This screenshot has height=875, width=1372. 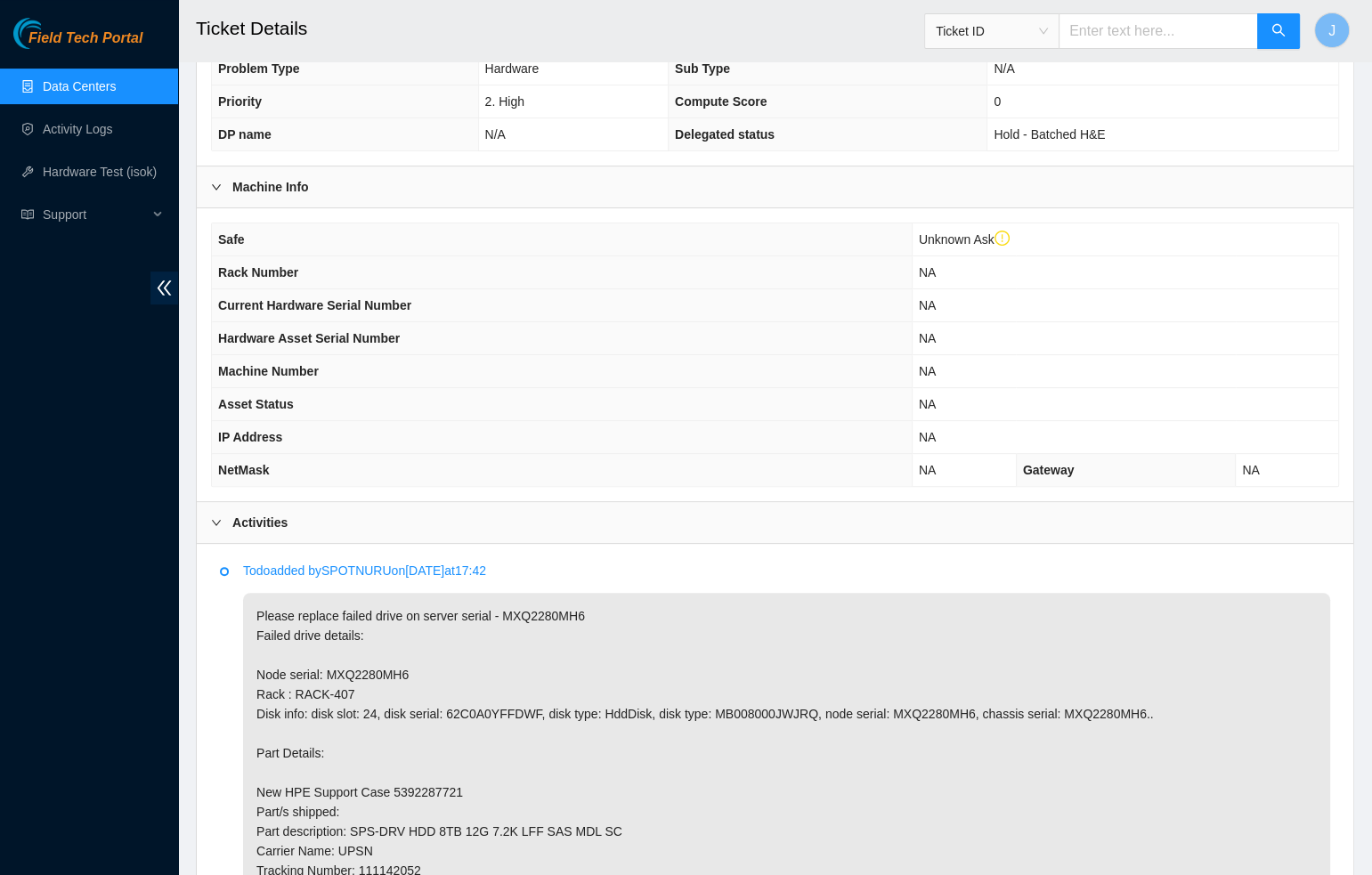 What do you see at coordinates (725, 134) in the screenshot?
I see `span: Delegated status` at bounding box center [725, 134].